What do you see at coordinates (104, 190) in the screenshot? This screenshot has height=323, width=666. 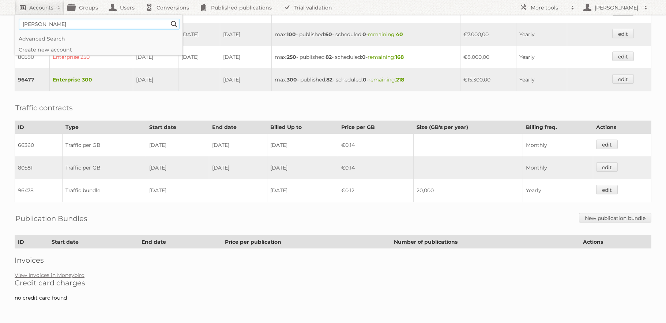 I see `td: Traffic bundle` at bounding box center [104, 190].